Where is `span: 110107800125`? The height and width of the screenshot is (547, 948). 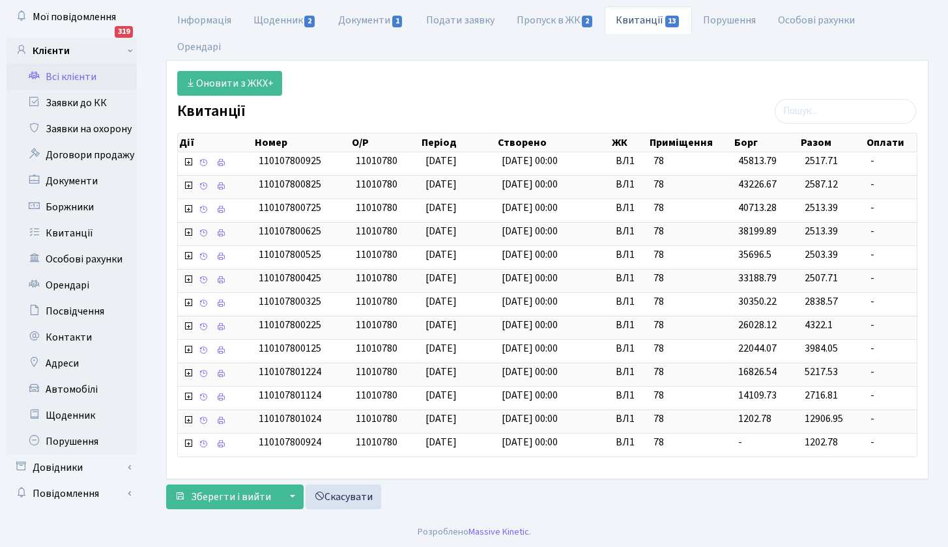 span: 110107800125 is located at coordinates (290, 349).